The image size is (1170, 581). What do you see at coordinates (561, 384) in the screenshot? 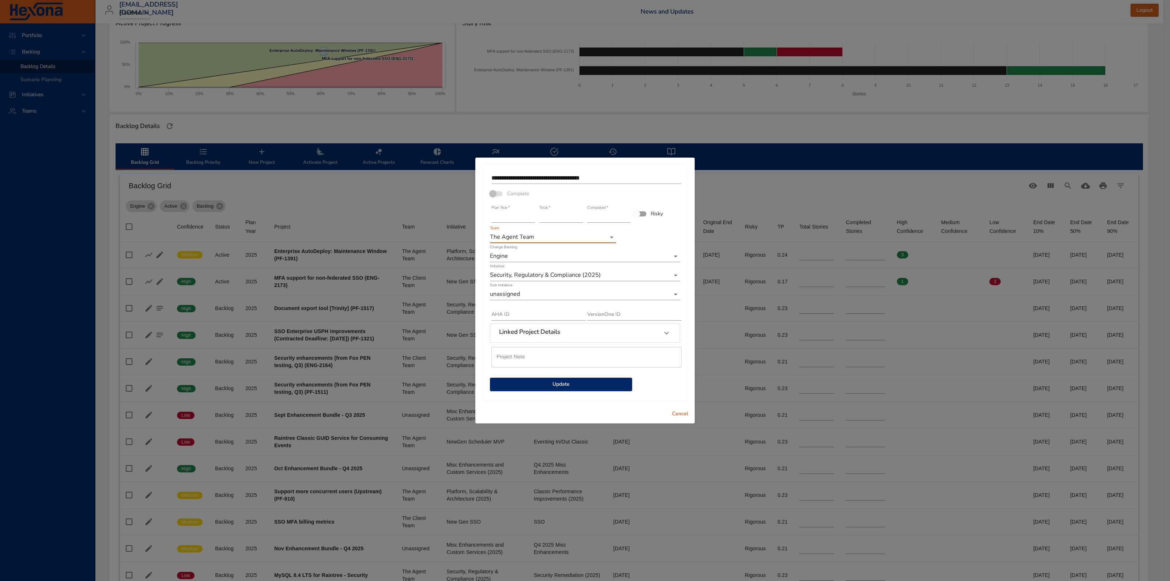
I see `button: Update` at bounding box center [561, 384].